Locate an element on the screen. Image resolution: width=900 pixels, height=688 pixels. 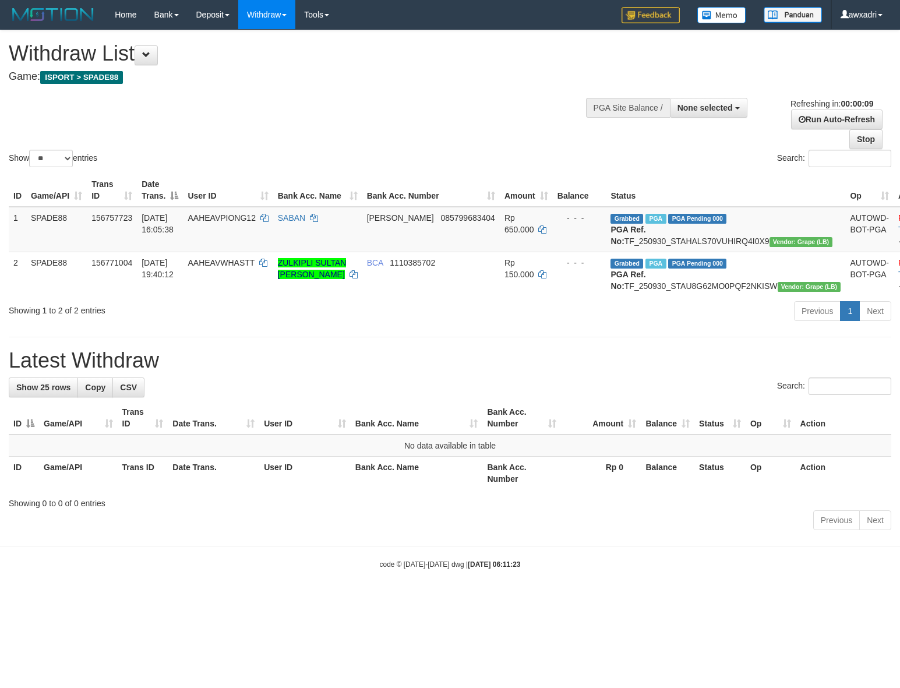
th: Balance: activate to sort column ascending is located at coordinates (668, 418).